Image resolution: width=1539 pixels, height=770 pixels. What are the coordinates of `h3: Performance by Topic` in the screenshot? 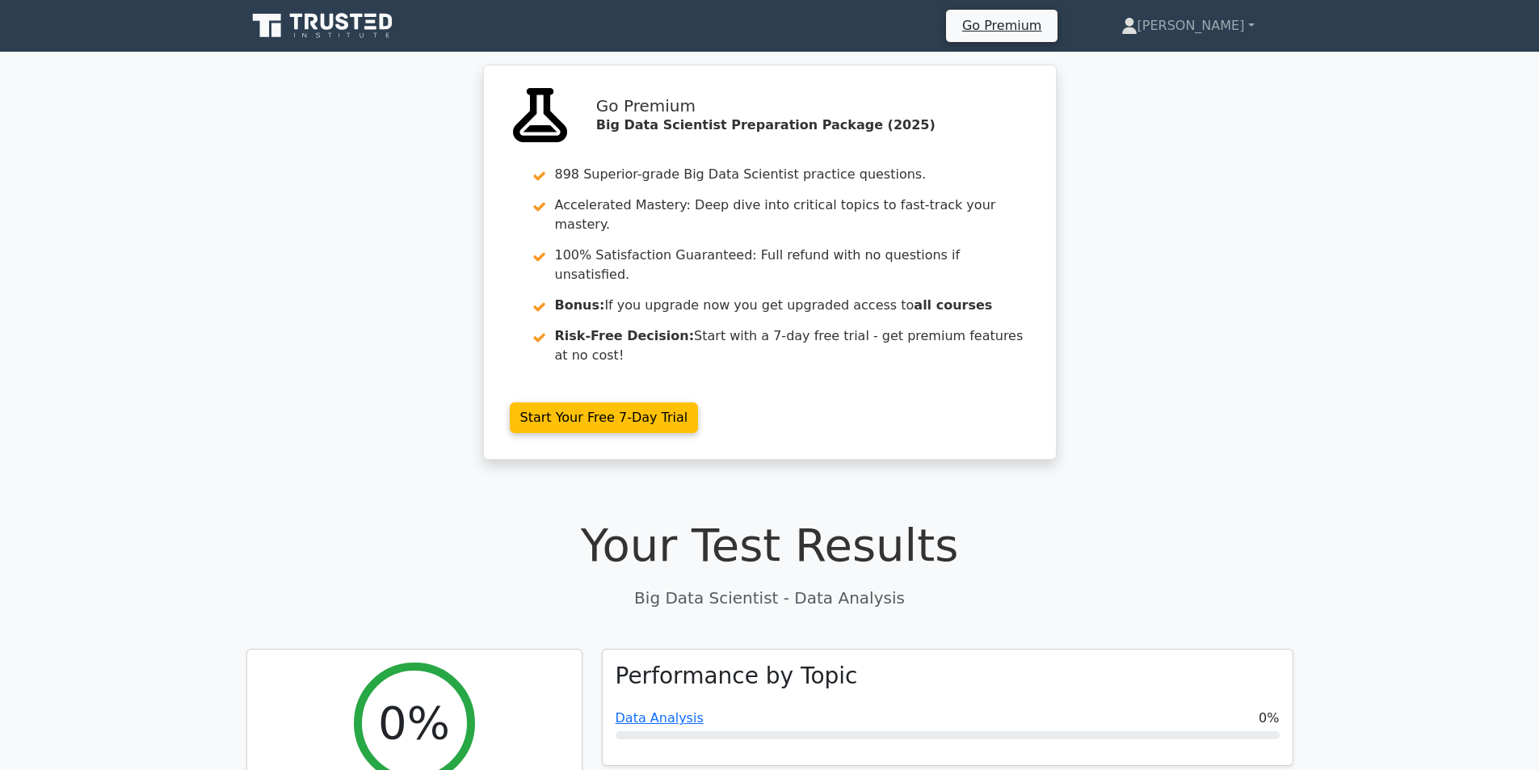 It's located at (737, 676).